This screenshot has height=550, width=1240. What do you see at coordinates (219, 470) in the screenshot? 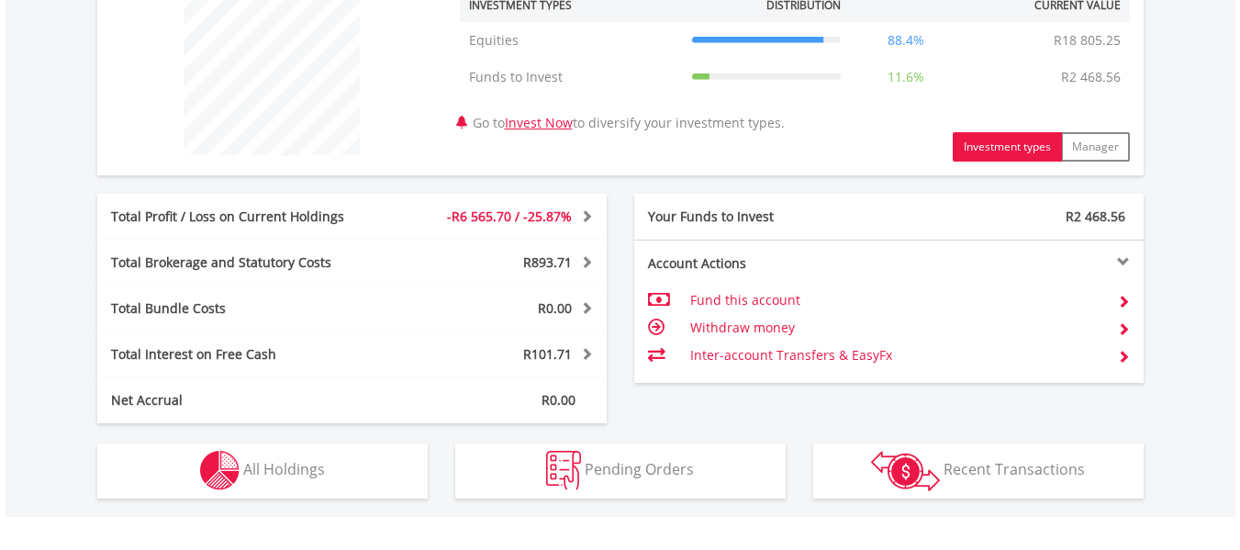
I see `img: holdings-wht.png` at bounding box center [219, 470].